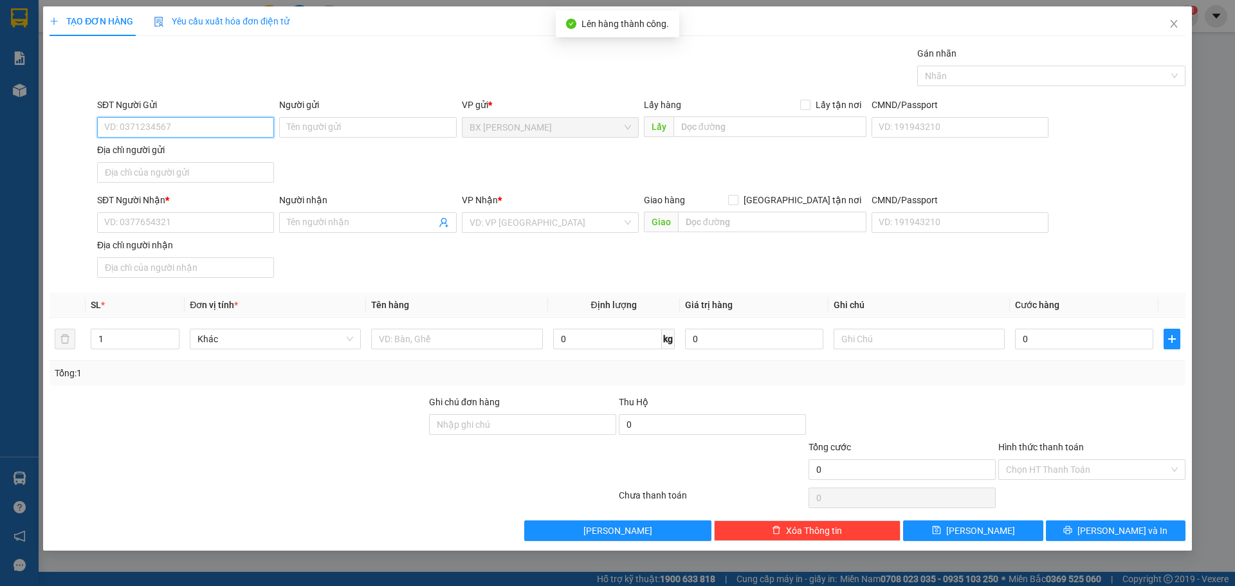  What do you see at coordinates (571, 24) in the screenshot?
I see `span: check-circle` at bounding box center [571, 24].